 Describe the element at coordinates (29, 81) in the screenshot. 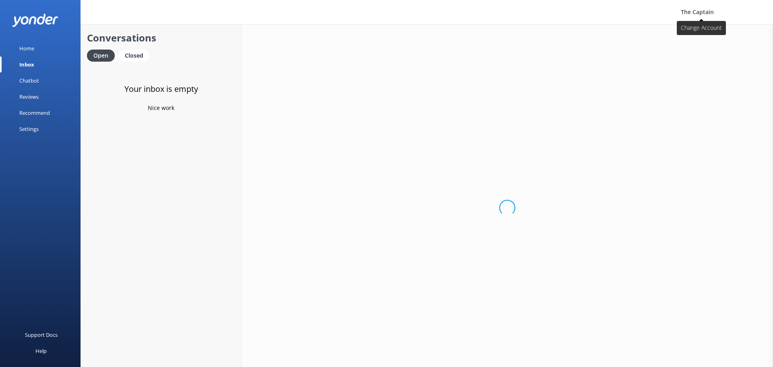

I see `div: Chatbot` at that location.